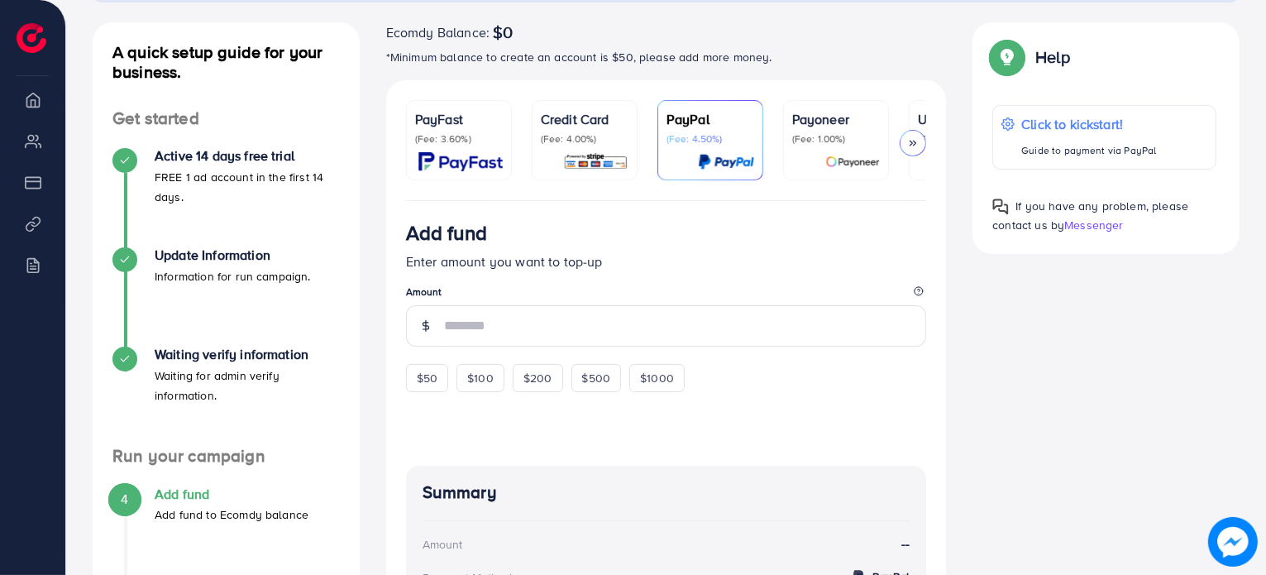 This screenshot has width=1266, height=575. Describe the element at coordinates (666, 261) in the screenshot. I see `p: Enter amount you want to top-up` at that location.